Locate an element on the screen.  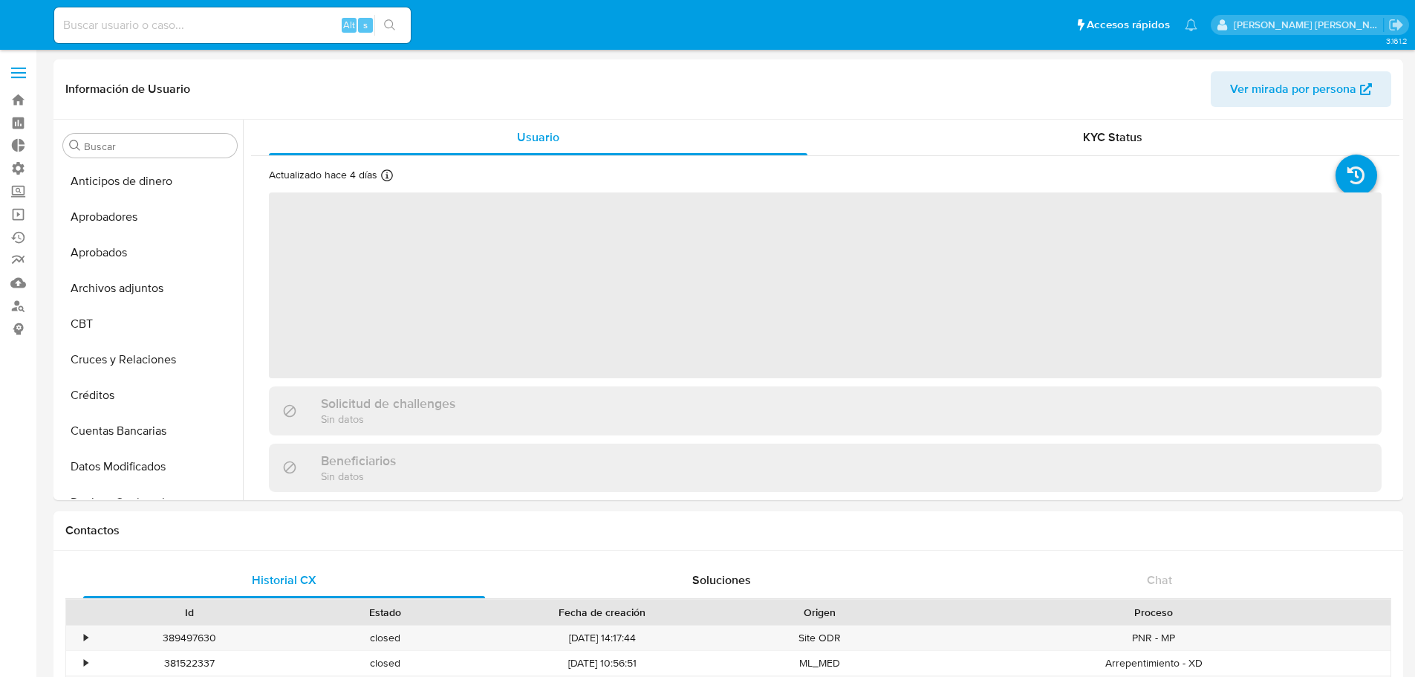
h3: Solicitud de challenges is located at coordinates (388, 403).